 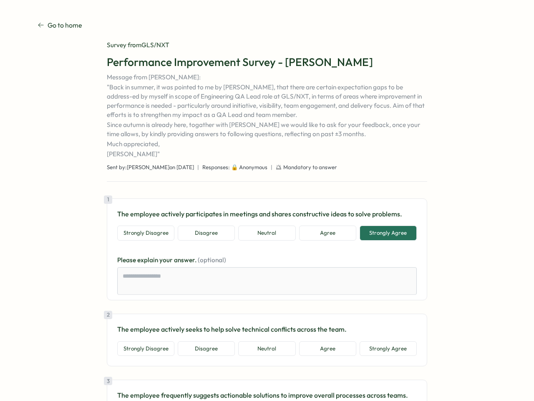 I want to click on p: Go to home, so click(x=65, y=25).